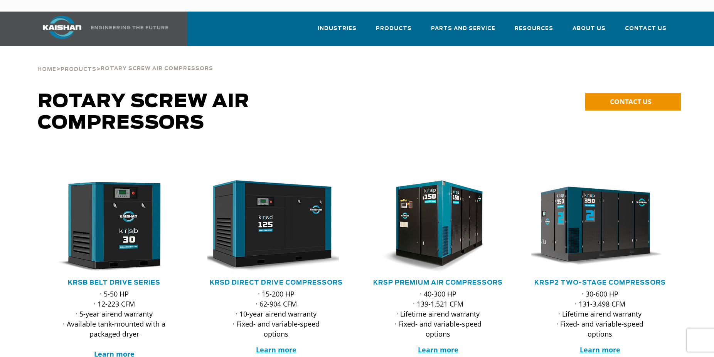 The width and height of the screenshot is (714, 357). Describe the element at coordinates (130, 27) in the screenshot. I see `img: Engineering the future` at that location.